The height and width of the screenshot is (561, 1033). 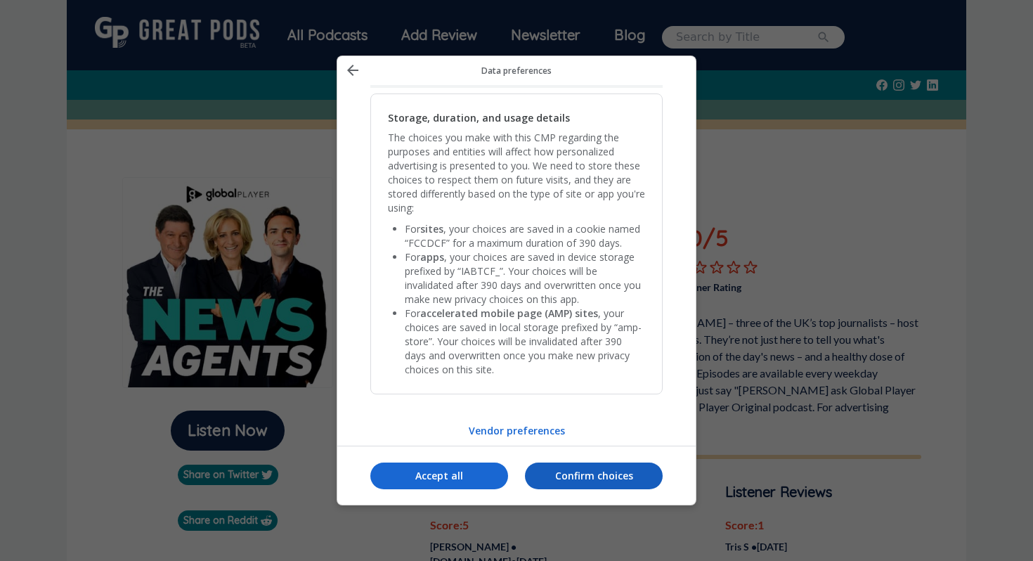 What do you see at coordinates (516, 70) in the screenshot?
I see `p: Data preferences` at bounding box center [516, 70].